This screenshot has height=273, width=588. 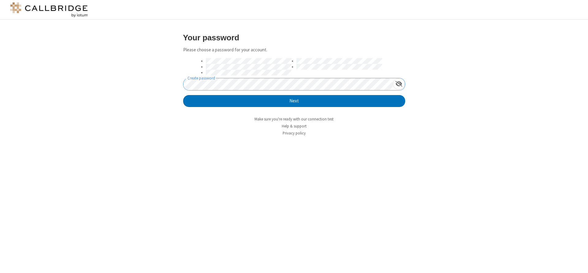 What do you see at coordinates (294, 119) in the screenshot?
I see `a: Make sure you're ready with our connection test` at bounding box center [294, 119].